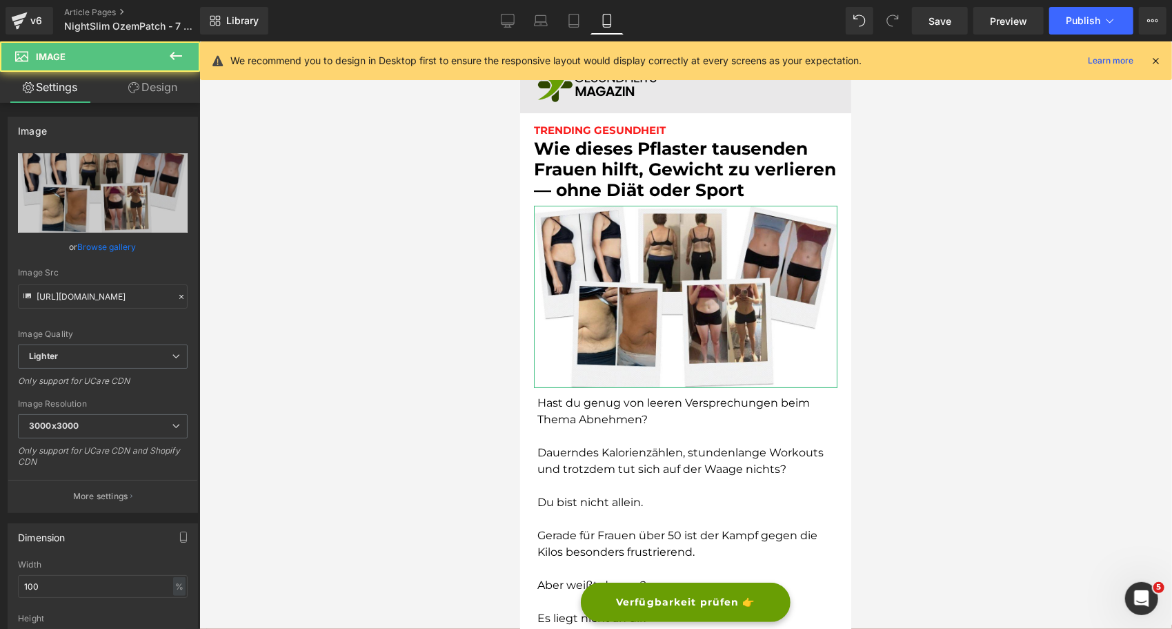  What do you see at coordinates (101, 496) in the screenshot?
I see `p: More settings` at bounding box center [101, 496].